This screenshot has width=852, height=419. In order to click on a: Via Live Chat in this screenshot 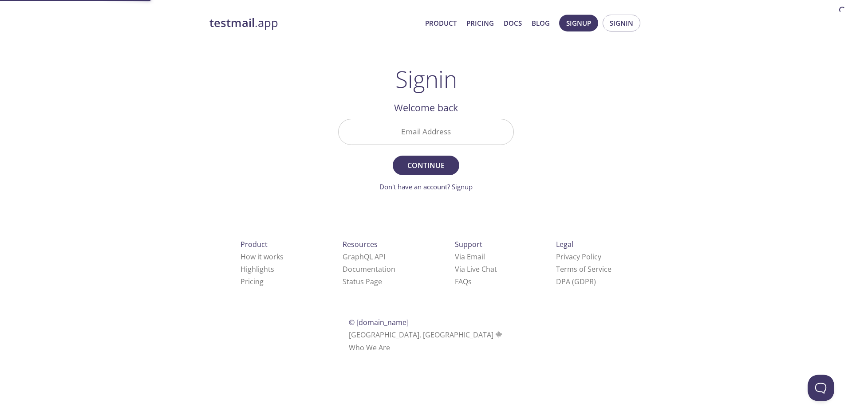, I will do `click(476, 269)`.